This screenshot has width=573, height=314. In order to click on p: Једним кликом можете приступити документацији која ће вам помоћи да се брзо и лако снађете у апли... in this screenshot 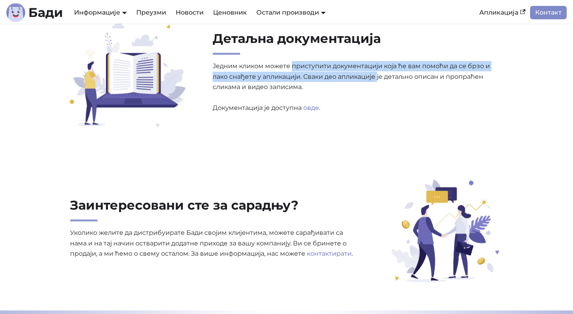, I will do `click(358, 87)`.